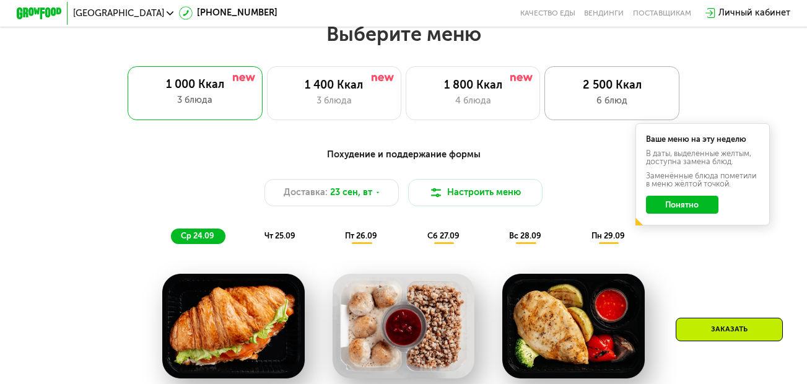  Describe the element at coordinates (334, 85) in the screenshot. I see `div: 1 400 Ккал` at that location.